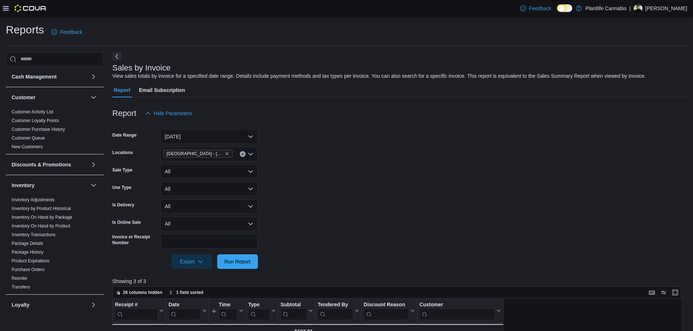  What do you see at coordinates (168, 114) in the screenshot?
I see `button: Hide Parameters` at bounding box center [168, 114].